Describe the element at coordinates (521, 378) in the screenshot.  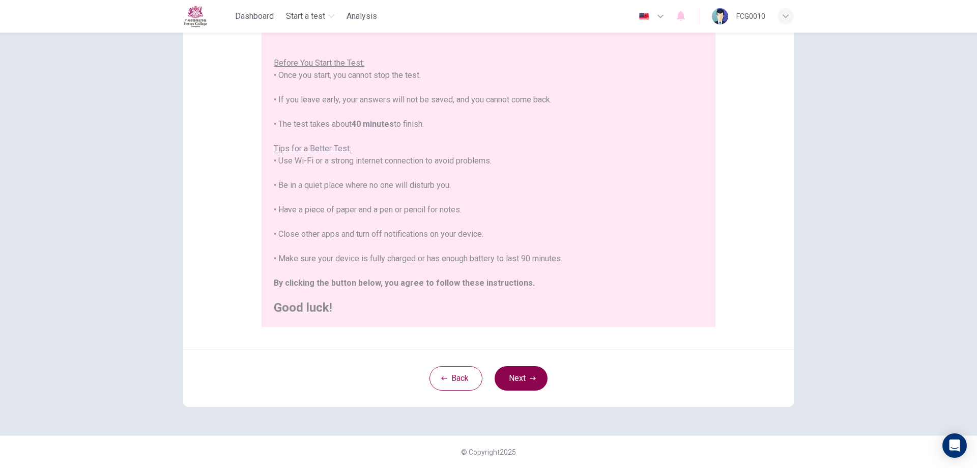
I see `button: Next` at that location.